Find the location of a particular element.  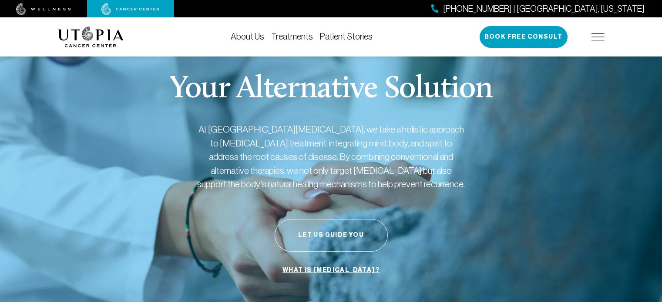

a: About Us is located at coordinates (247, 37).